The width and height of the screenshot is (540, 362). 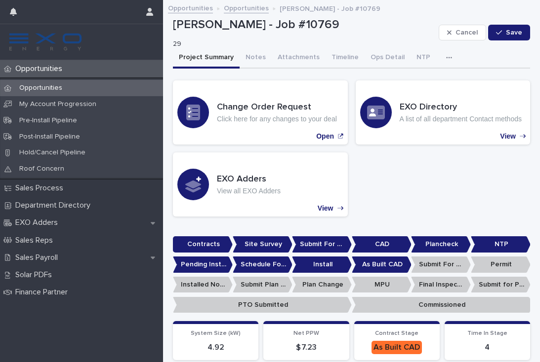 I want to click on img: FKS5r6ZBThi8E5hshIGi, so click(x=45, y=42).